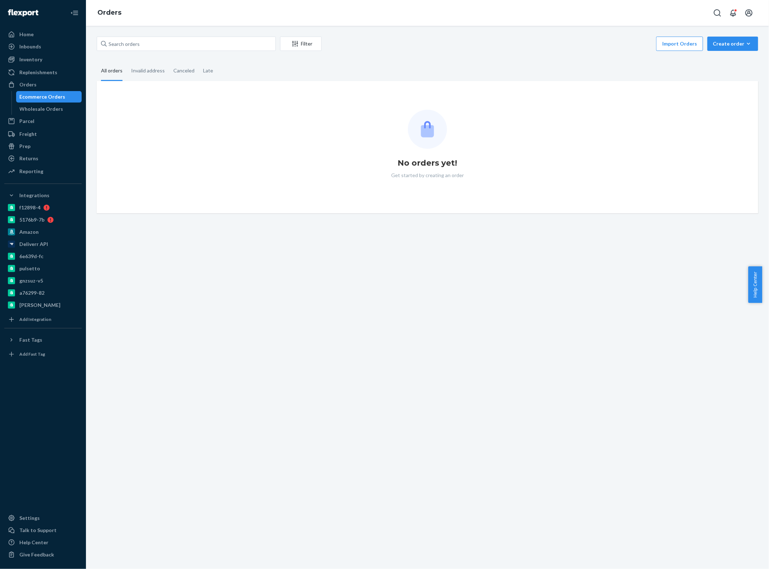 The image size is (769, 569). What do you see at coordinates (29, 518) in the screenshot?
I see `div: Settings` at bounding box center [29, 518].